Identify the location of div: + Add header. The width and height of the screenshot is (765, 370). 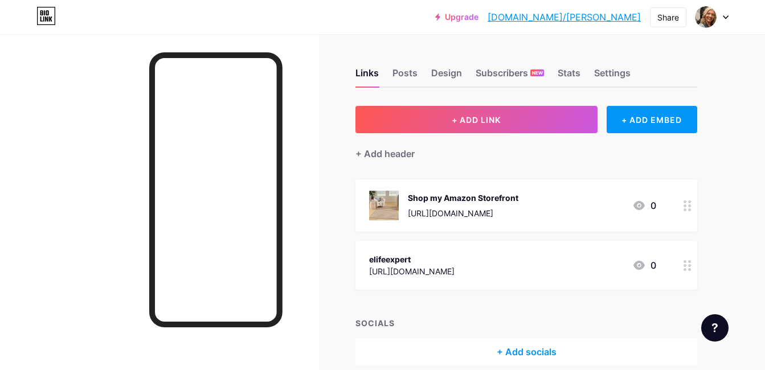
(385, 154).